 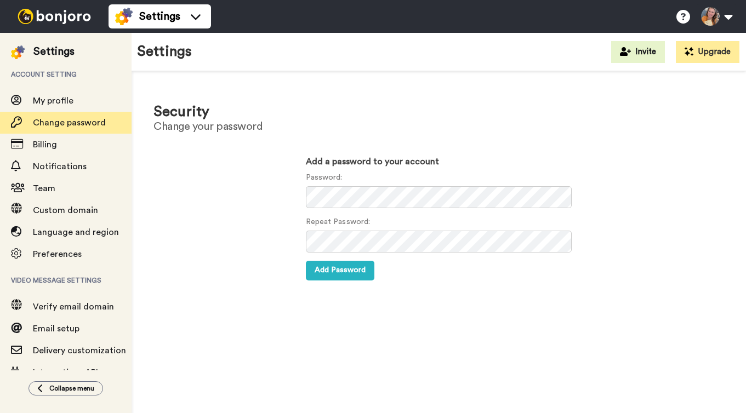 I want to click on span: Settings, so click(x=159, y=16).